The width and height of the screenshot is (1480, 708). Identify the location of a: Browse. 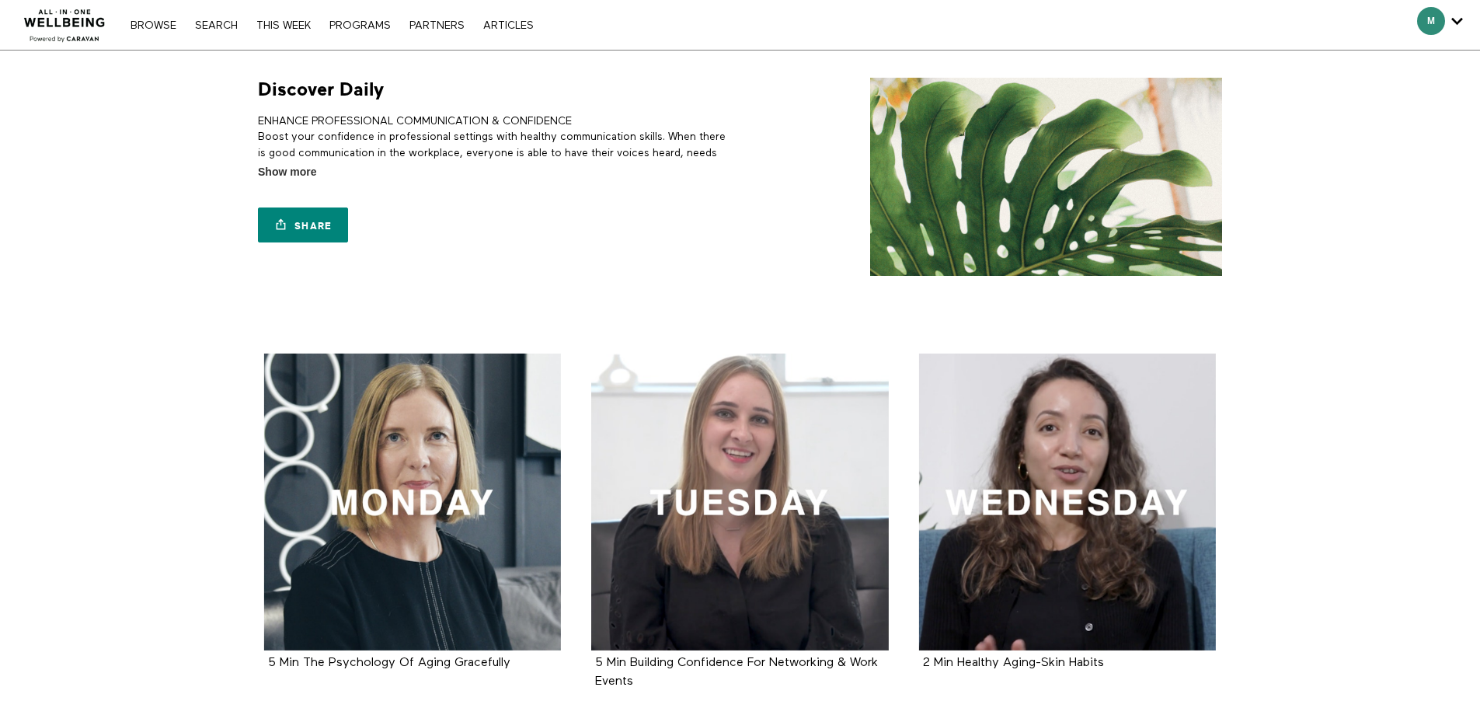
(153, 26).